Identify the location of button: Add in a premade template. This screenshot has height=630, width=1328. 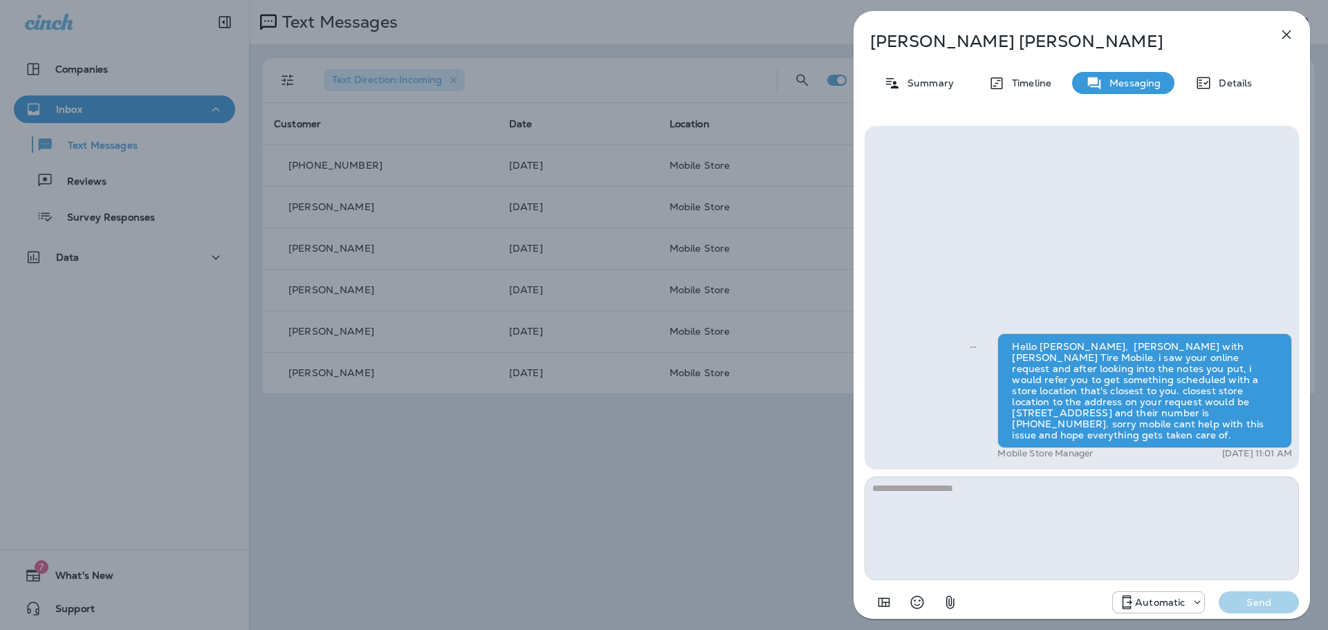
(884, 602).